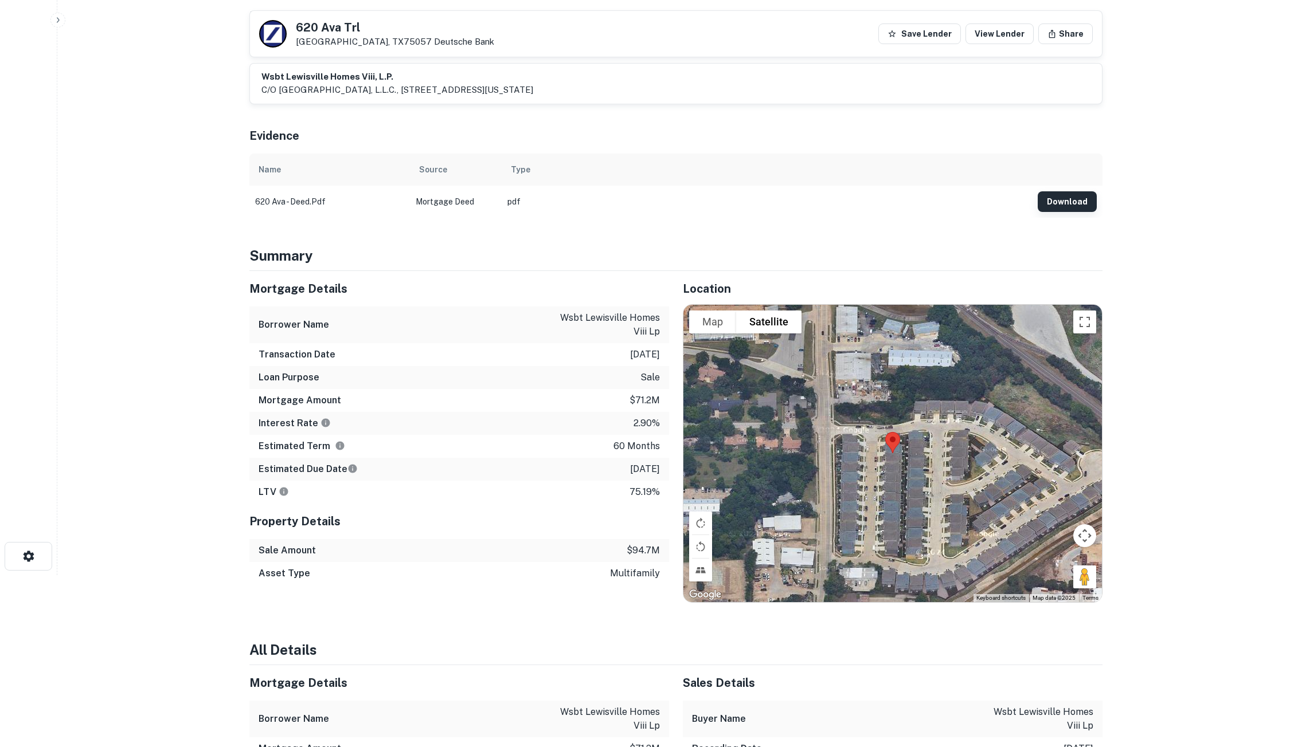 The image size is (1294, 747). What do you see at coordinates (287, 551) in the screenshot?
I see `h6: Sale Amount` at bounding box center [287, 551].